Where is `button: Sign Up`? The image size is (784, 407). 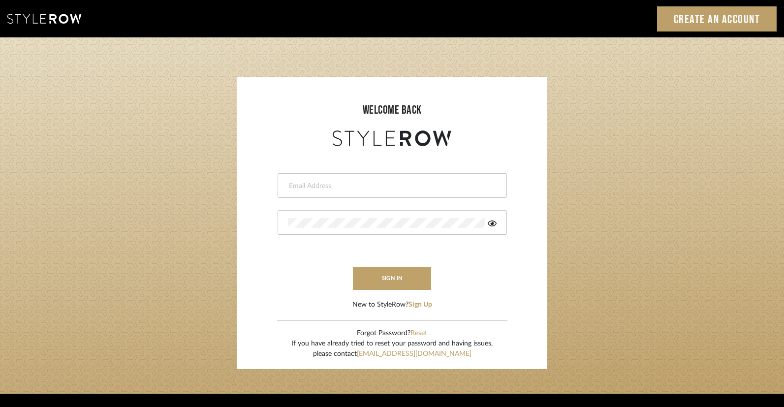
button: Sign Up is located at coordinates (420, 305).